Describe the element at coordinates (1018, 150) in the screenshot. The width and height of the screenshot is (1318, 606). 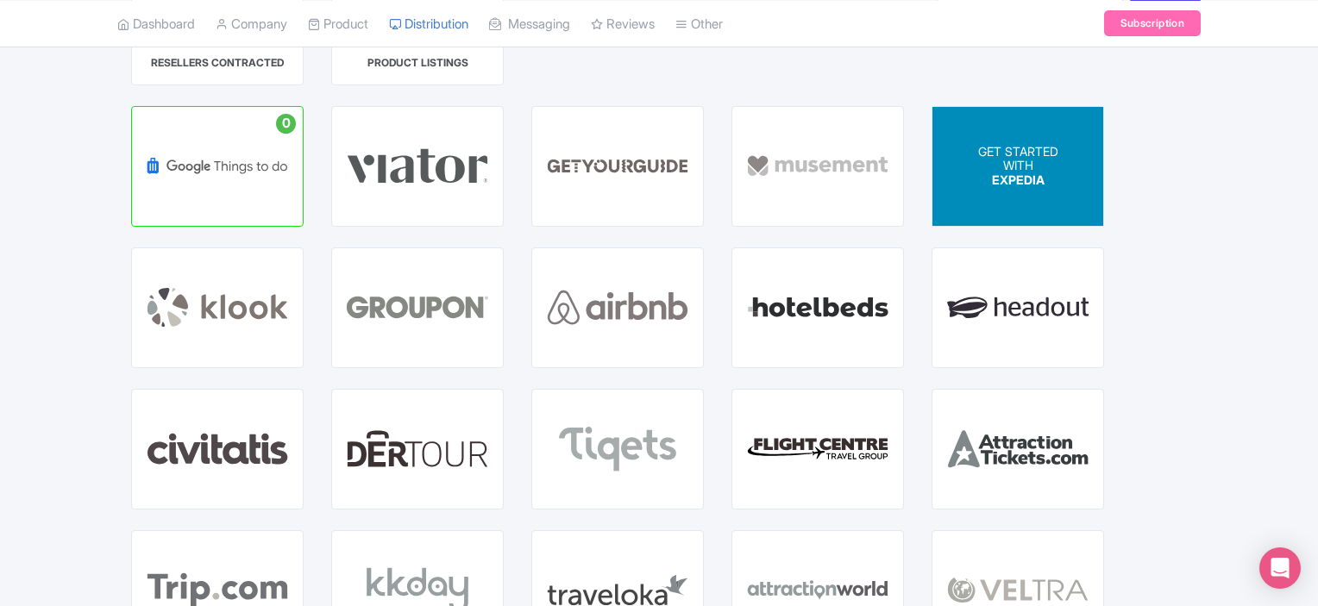
I see `span: GET STARTED` at that location.